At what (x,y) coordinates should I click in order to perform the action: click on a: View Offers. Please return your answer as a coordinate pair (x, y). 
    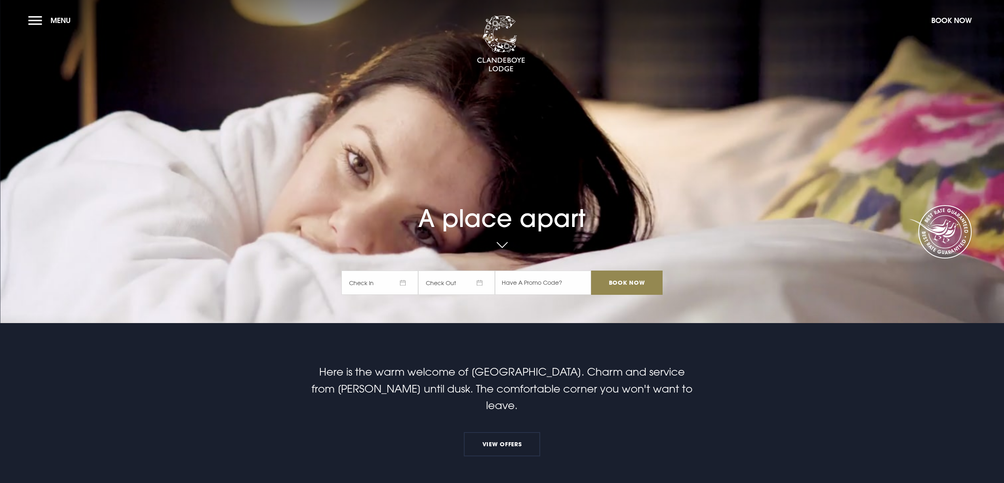
    Looking at the image, I should click on (502, 444).